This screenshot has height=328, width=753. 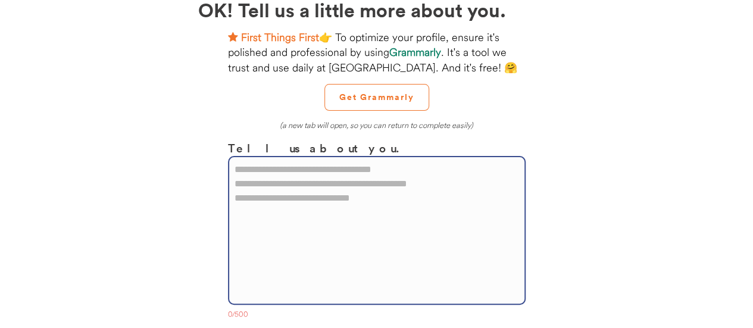 What do you see at coordinates (376, 125) in the screenshot?
I see `em: (a new tab will open, so you can return to complete easily)` at bounding box center [376, 125].